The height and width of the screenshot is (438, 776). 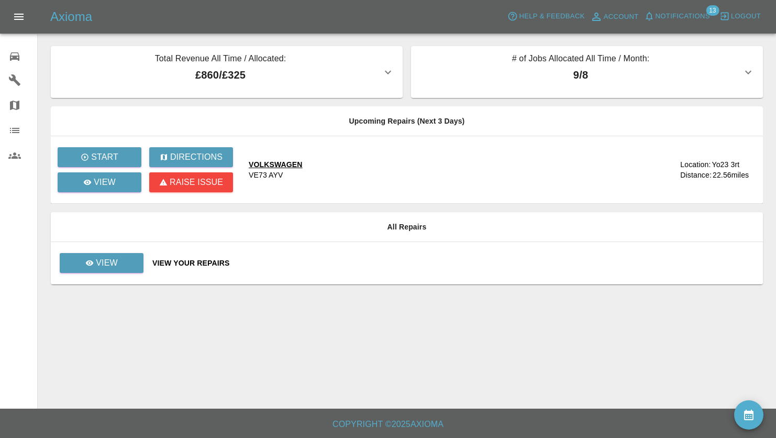 I want to click on span: Notifications, so click(x=683, y=16).